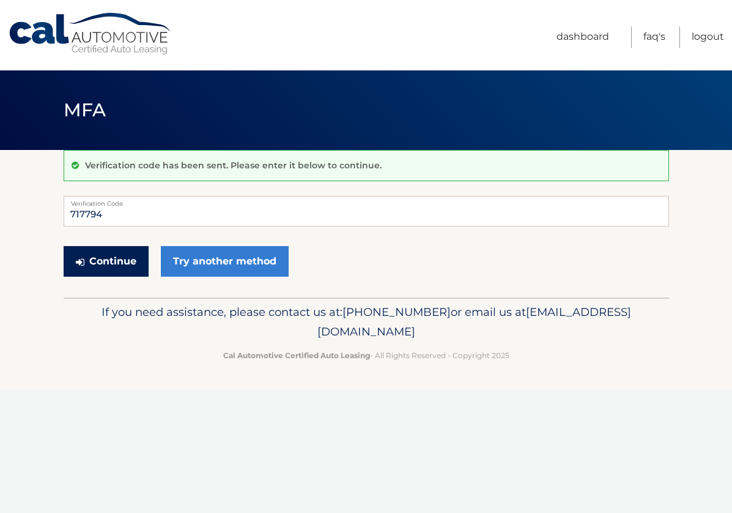 This screenshot has height=513, width=732. Describe the element at coordinates (106, 261) in the screenshot. I see `button: Continue` at that location.